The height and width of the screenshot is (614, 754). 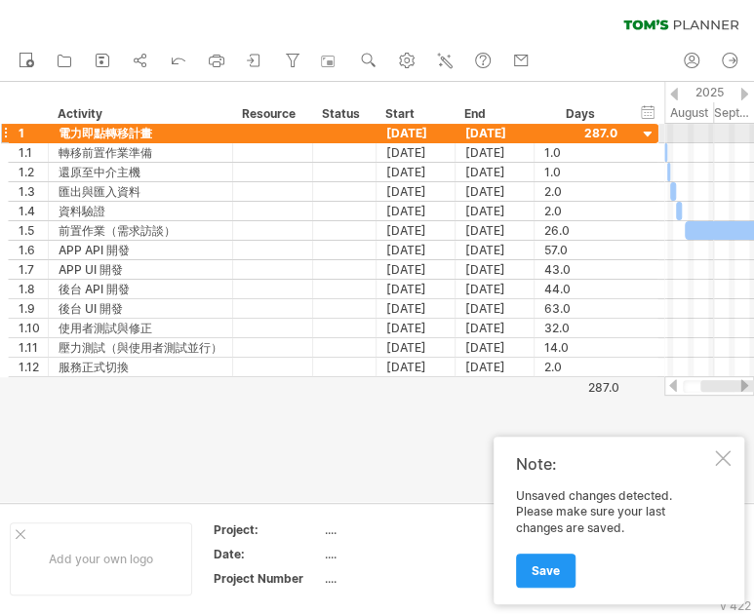 What do you see at coordinates (33, 191) in the screenshot?
I see `div: 1.3` at bounding box center [33, 191].